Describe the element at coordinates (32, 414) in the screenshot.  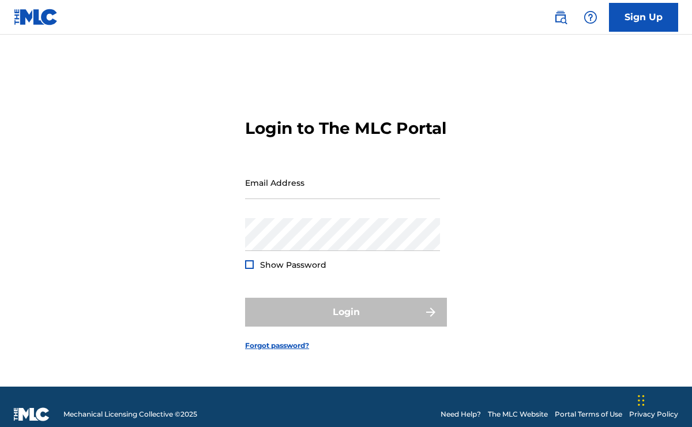
I see `img: logo` at that location.